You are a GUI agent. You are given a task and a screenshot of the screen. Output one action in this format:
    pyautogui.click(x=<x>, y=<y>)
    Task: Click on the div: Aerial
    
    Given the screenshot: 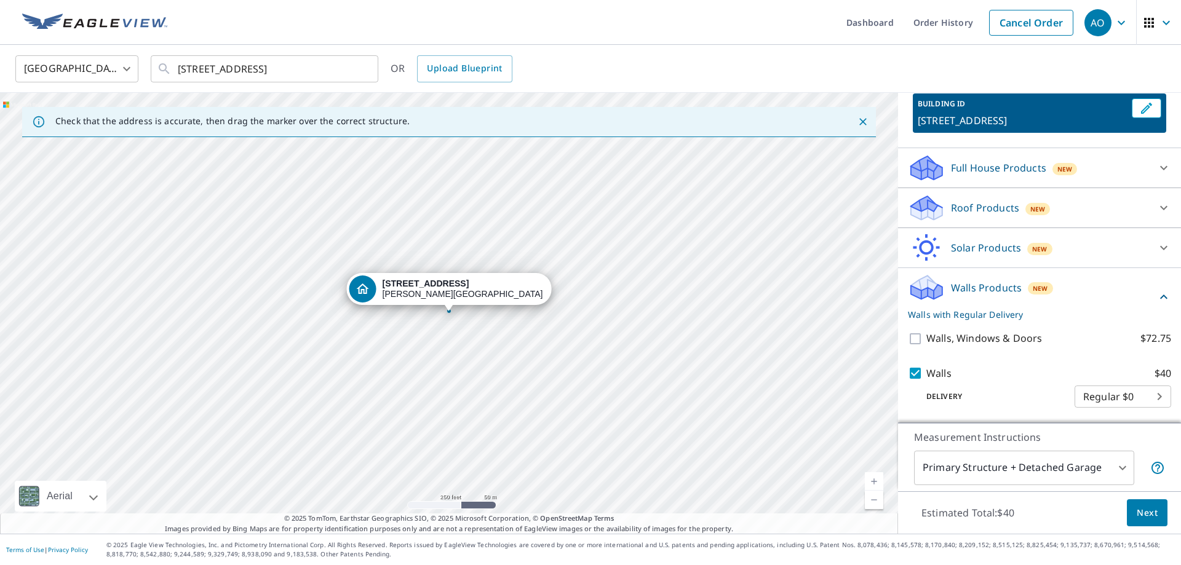 What is the action you would take?
    pyautogui.click(x=60, y=497)
    